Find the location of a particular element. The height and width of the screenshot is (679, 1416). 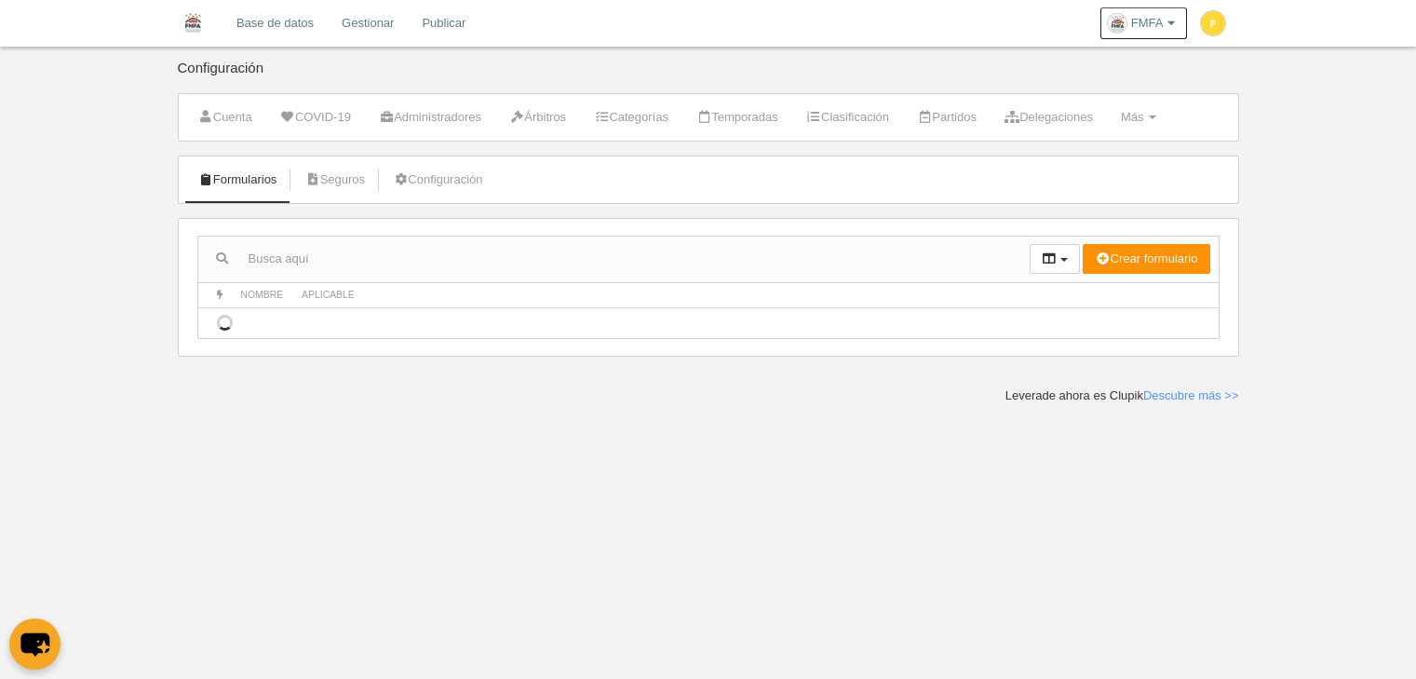

span: Aplicable is located at coordinates (328, 294).